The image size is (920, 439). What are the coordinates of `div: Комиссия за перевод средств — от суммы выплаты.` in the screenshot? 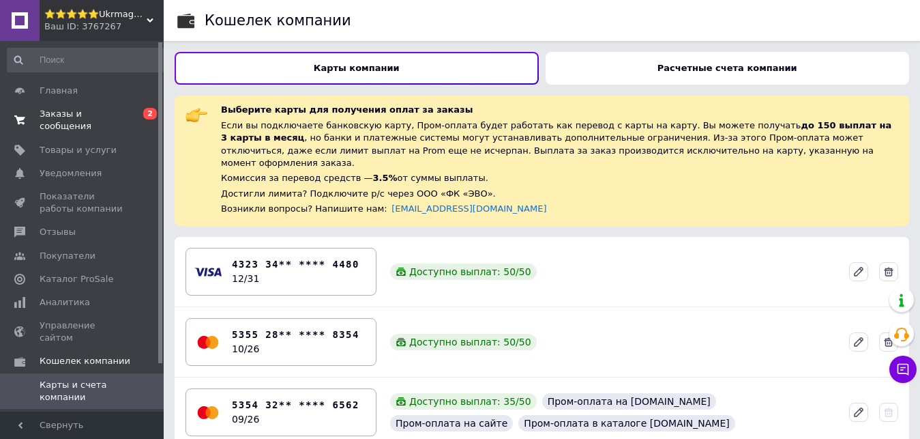 It's located at (559, 178).